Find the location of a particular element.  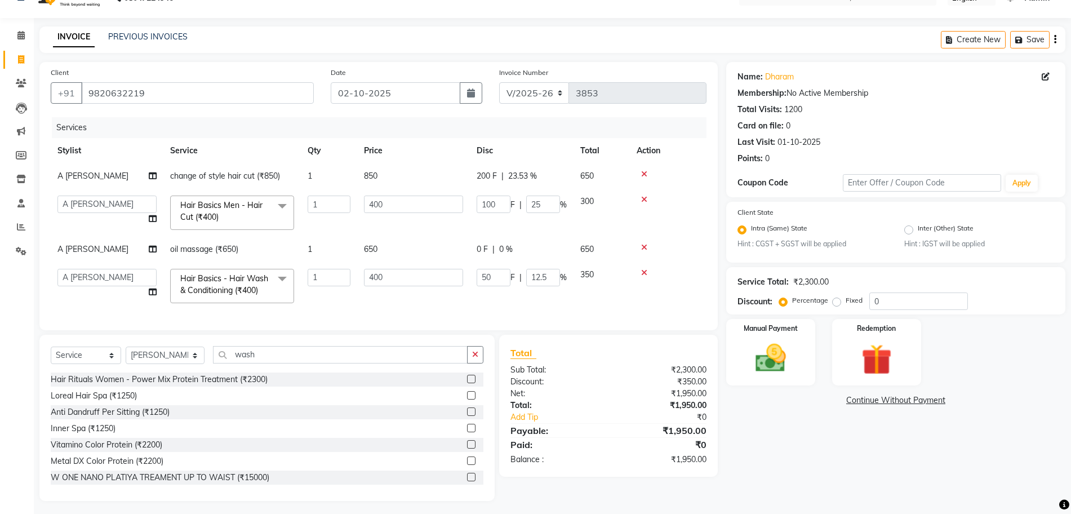

div: 1200 is located at coordinates (793, 109).